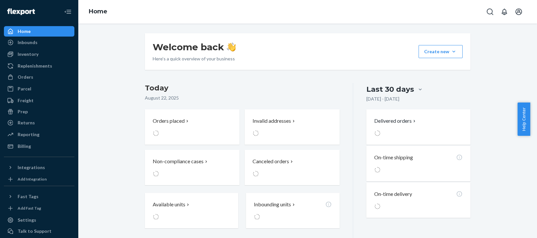 The image size is (537, 238). I want to click on a: Billing, so click(39, 146).